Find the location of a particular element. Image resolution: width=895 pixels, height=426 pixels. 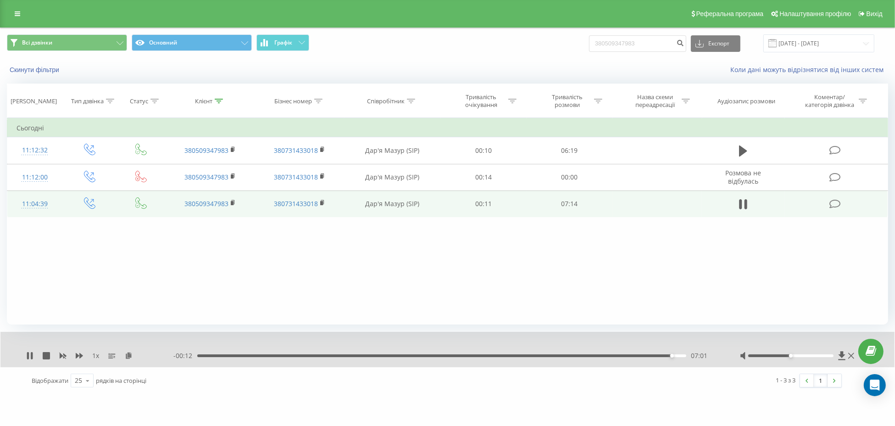

span: 1 x is located at coordinates (95, 355).